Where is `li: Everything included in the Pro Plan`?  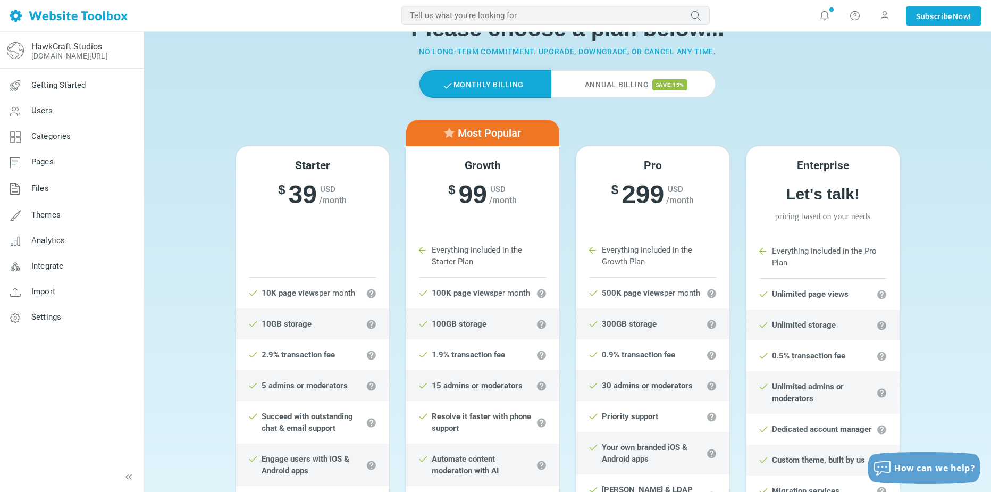
li: Everything included in the Pro Plan is located at coordinates (823, 257).